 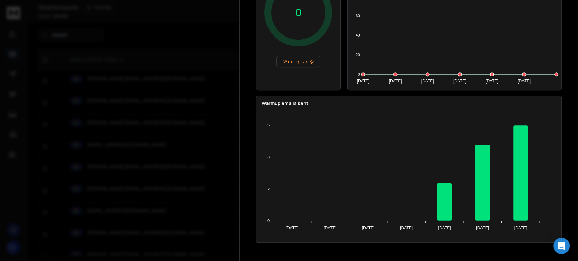 What do you see at coordinates (298, 62) in the screenshot?
I see `p: Warming Up` at bounding box center [298, 62].